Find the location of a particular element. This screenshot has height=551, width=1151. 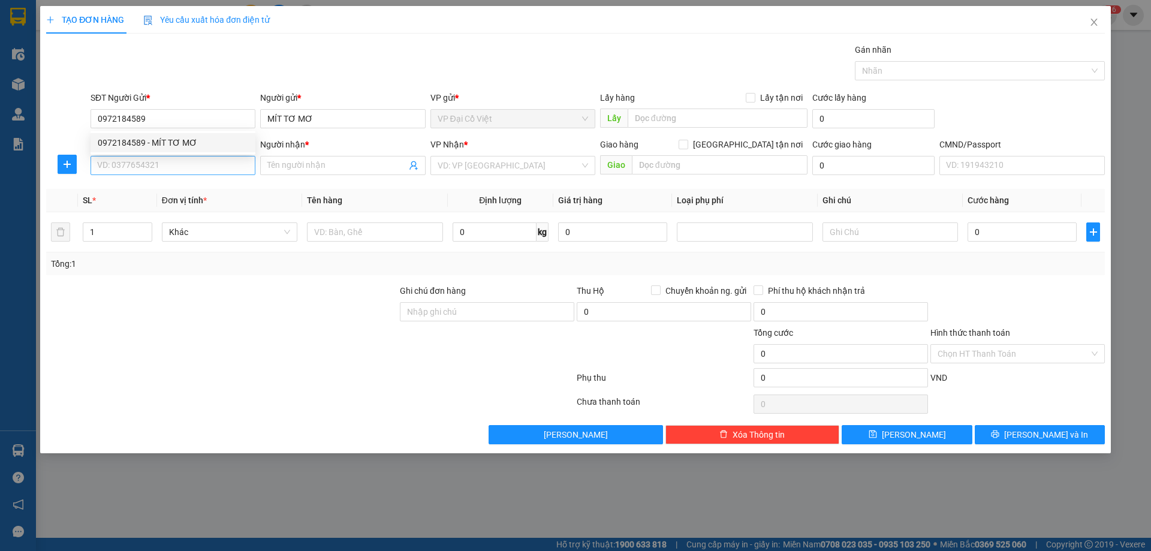

button: Close is located at coordinates (1094, 23).